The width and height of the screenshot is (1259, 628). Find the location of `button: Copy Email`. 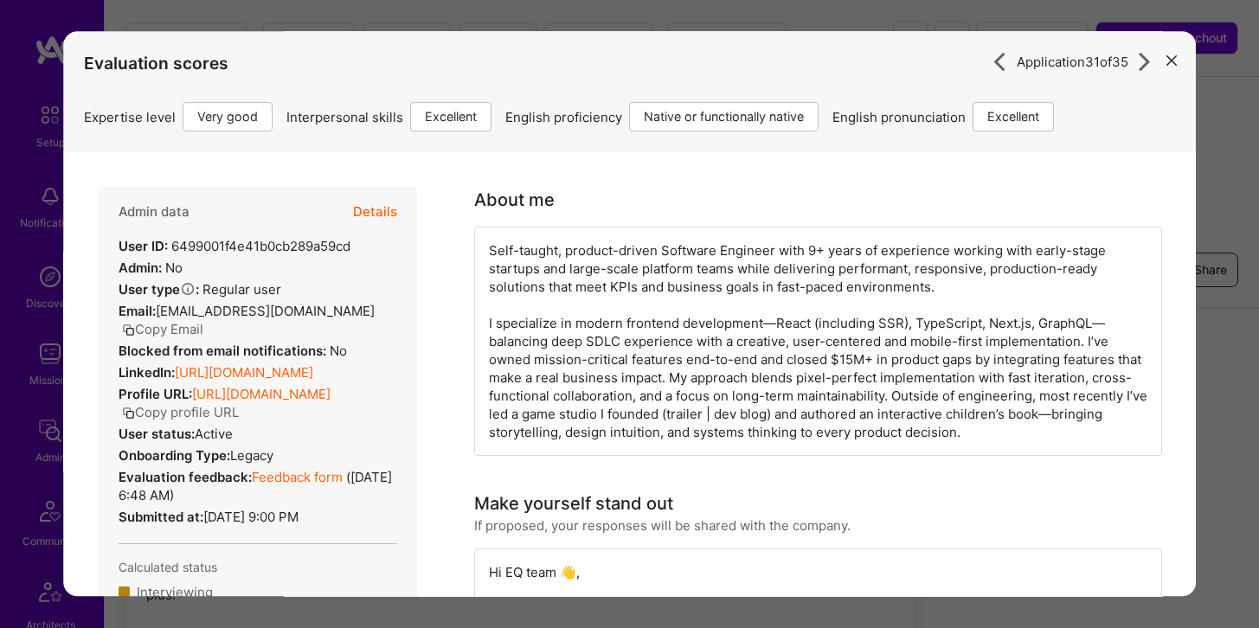

button: Copy Email is located at coordinates (163, 329).